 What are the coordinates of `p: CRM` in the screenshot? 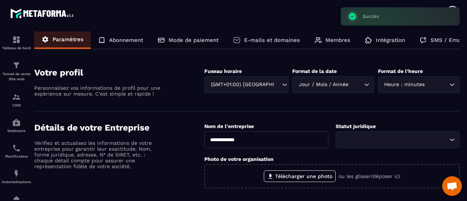 It's located at (16, 105).